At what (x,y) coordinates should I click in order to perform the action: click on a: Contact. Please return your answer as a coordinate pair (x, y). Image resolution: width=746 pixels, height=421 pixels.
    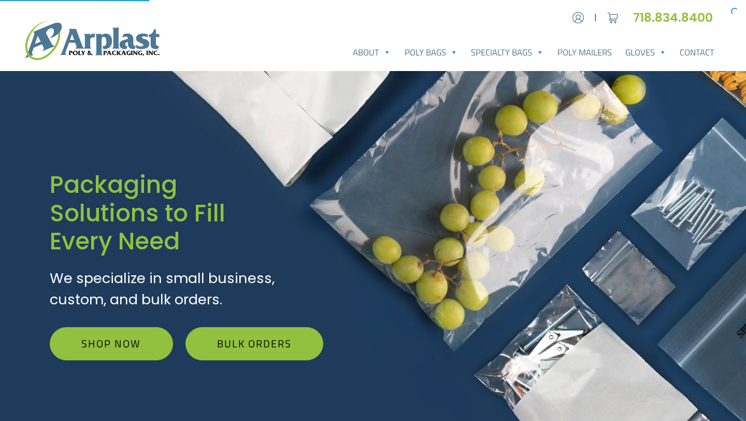
    Looking at the image, I should click on (697, 52).